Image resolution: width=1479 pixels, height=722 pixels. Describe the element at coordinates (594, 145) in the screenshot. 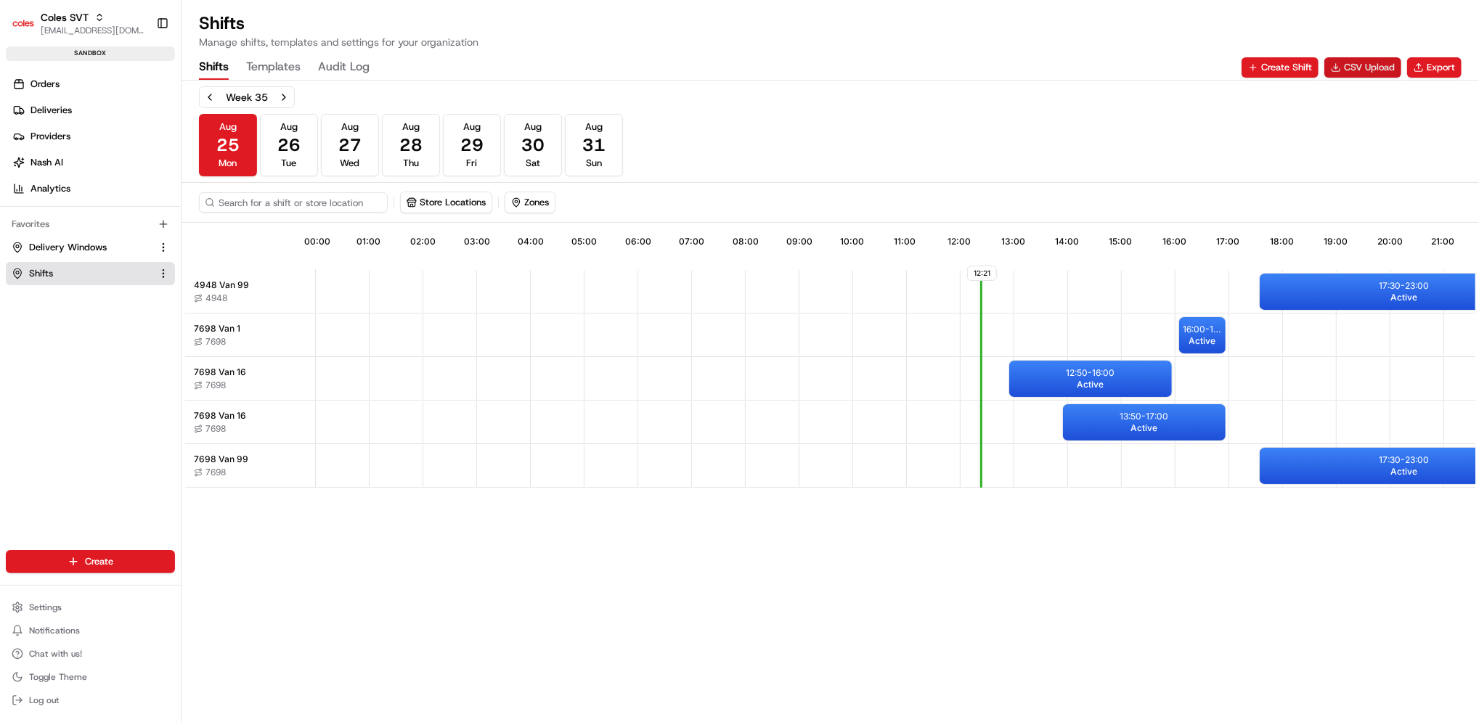

I see `span: 31` at that location.